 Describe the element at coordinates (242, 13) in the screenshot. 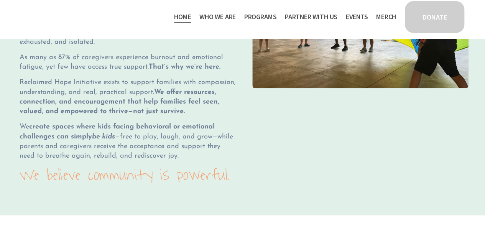

I see `div: Sort New > Old` at that location.